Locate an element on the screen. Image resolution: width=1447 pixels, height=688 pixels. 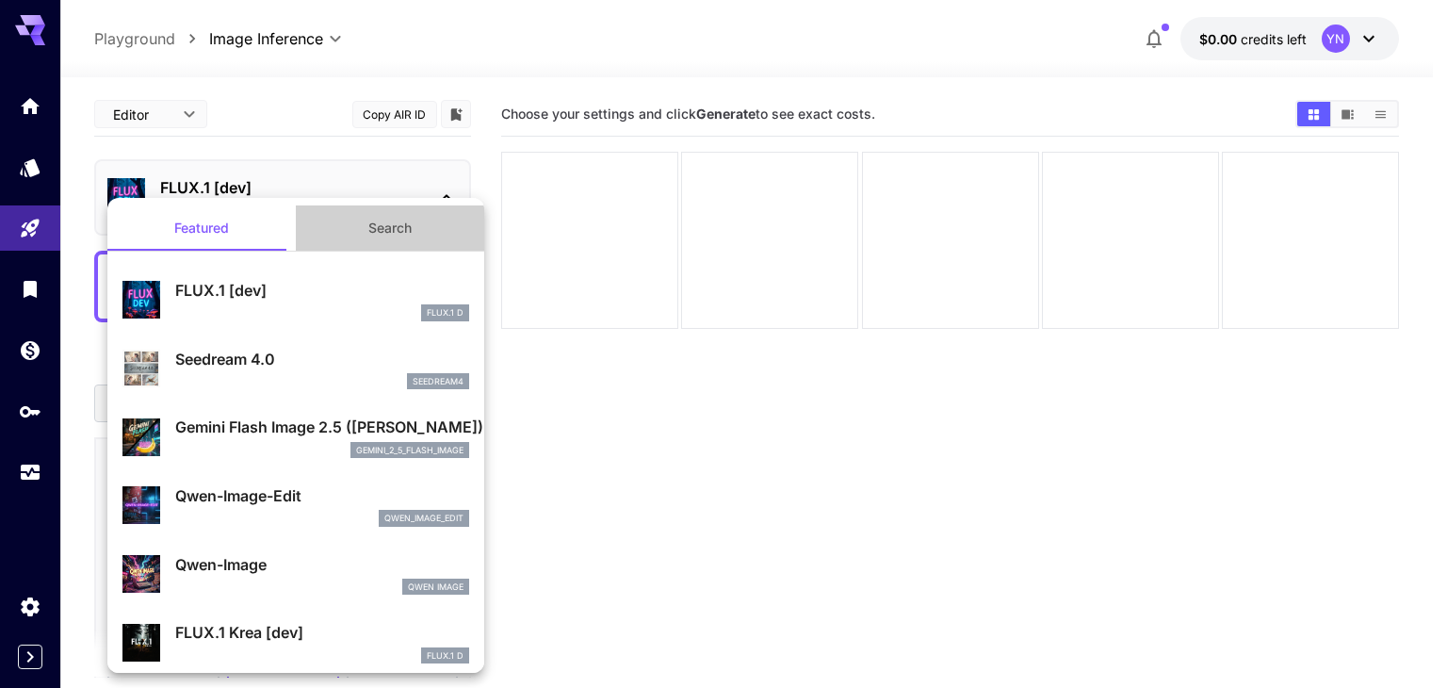
p: Qwen-Image is located at coordinates (322, 564).